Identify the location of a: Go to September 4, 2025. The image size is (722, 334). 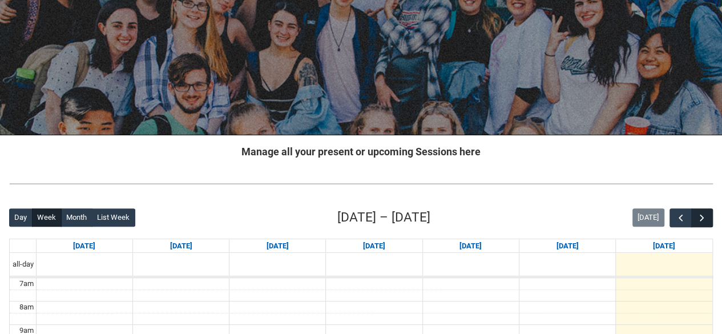
(470, 246).